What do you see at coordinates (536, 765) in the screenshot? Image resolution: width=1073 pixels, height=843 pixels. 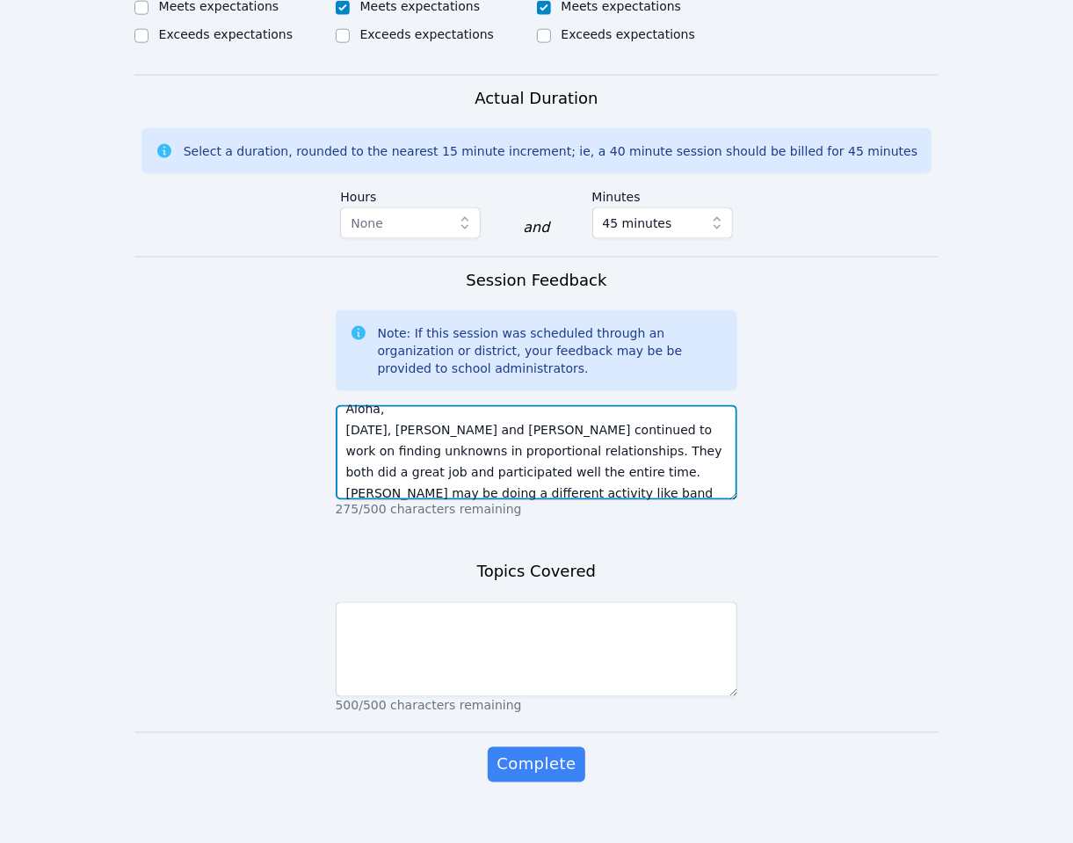 I see `button: Complete` at bounding box center [536, 765].